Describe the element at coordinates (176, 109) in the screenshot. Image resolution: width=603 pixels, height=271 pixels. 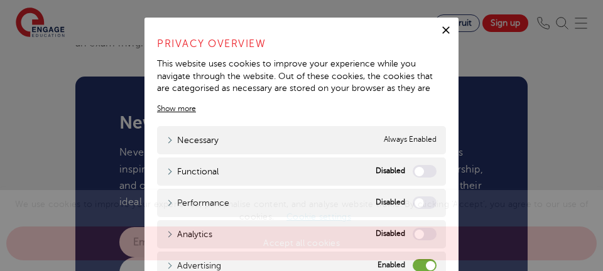
I see `a: Show more` at that location.